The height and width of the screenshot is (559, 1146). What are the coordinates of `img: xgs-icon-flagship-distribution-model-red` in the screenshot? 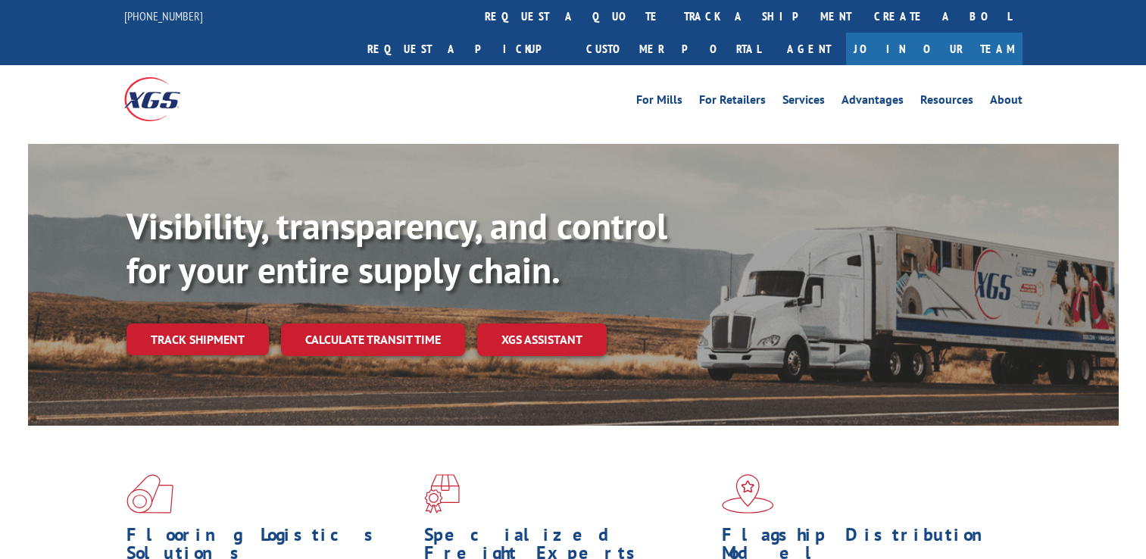 It's located at (748, 494).